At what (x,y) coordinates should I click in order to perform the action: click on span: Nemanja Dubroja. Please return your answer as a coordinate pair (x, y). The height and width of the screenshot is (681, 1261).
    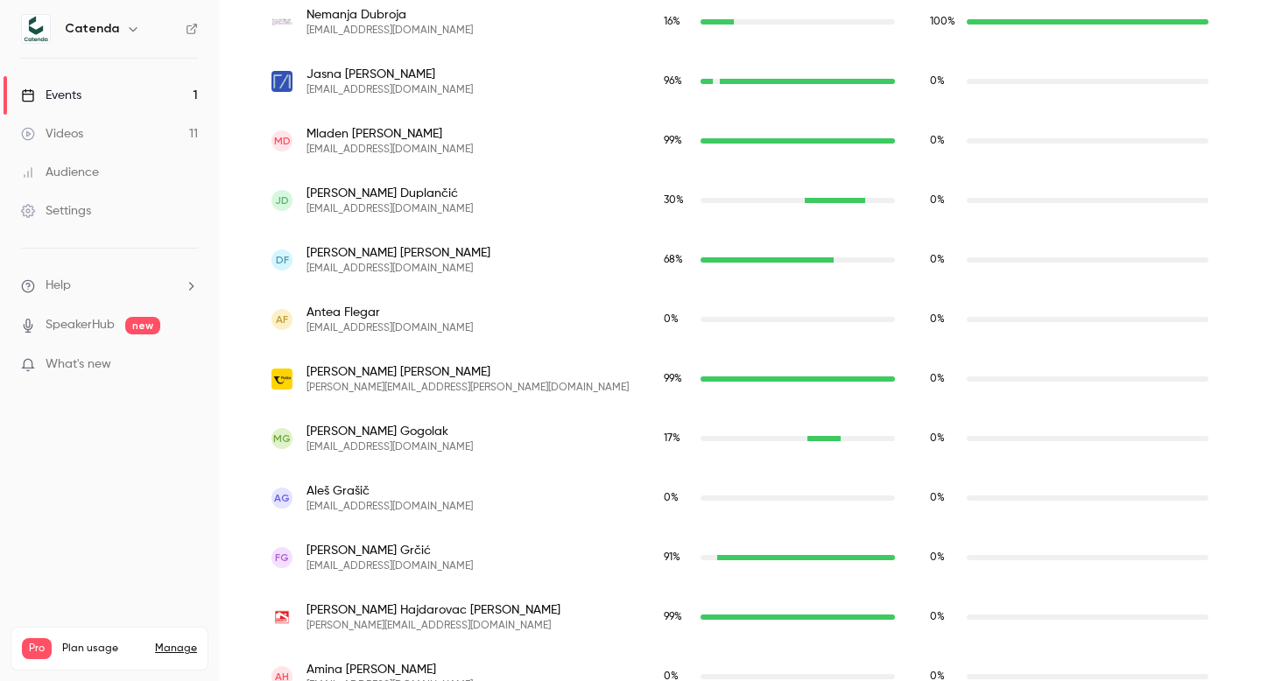
    Looking at the image, I should click on (390, 15).